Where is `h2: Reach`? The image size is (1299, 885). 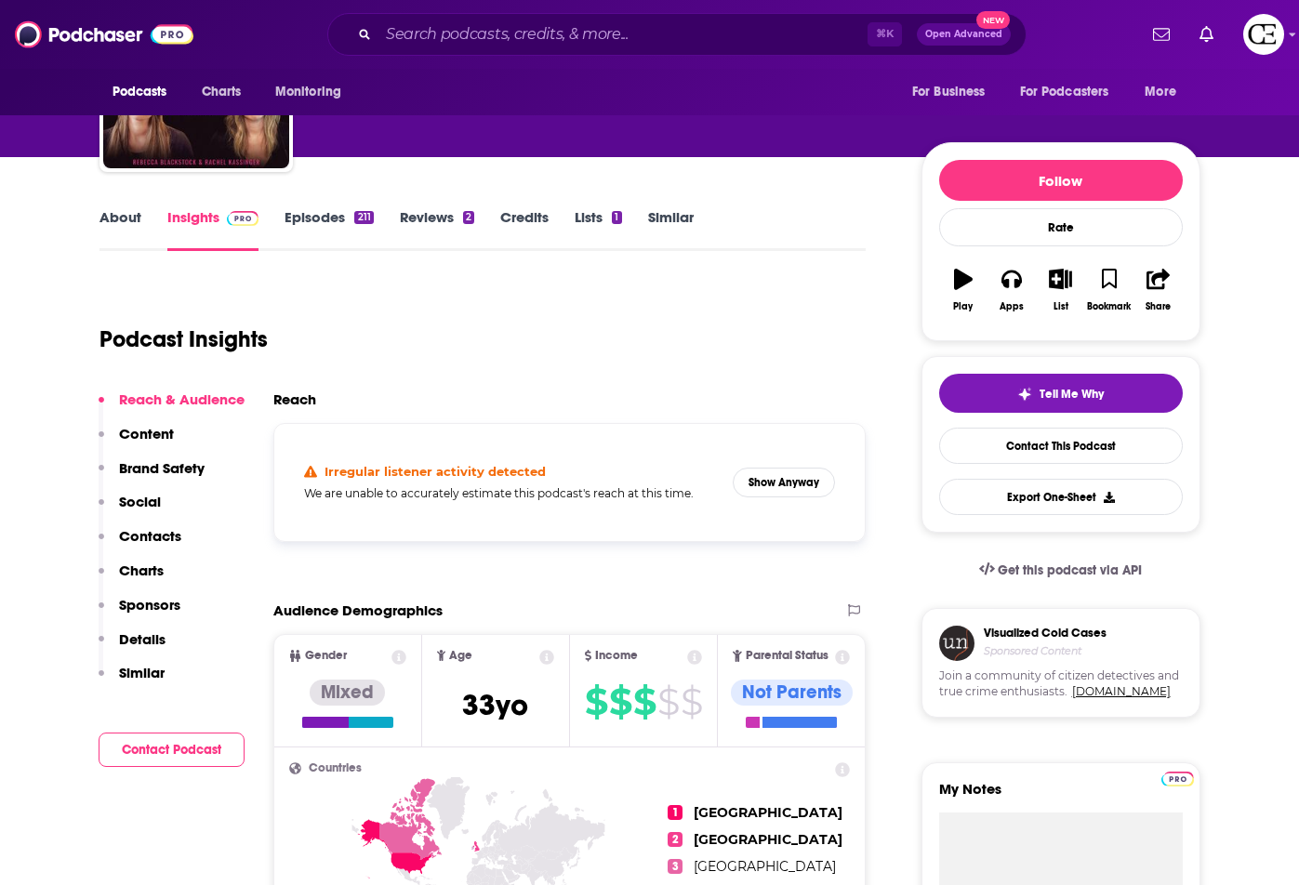 h2: Reach is located at coordinates (295, 399).